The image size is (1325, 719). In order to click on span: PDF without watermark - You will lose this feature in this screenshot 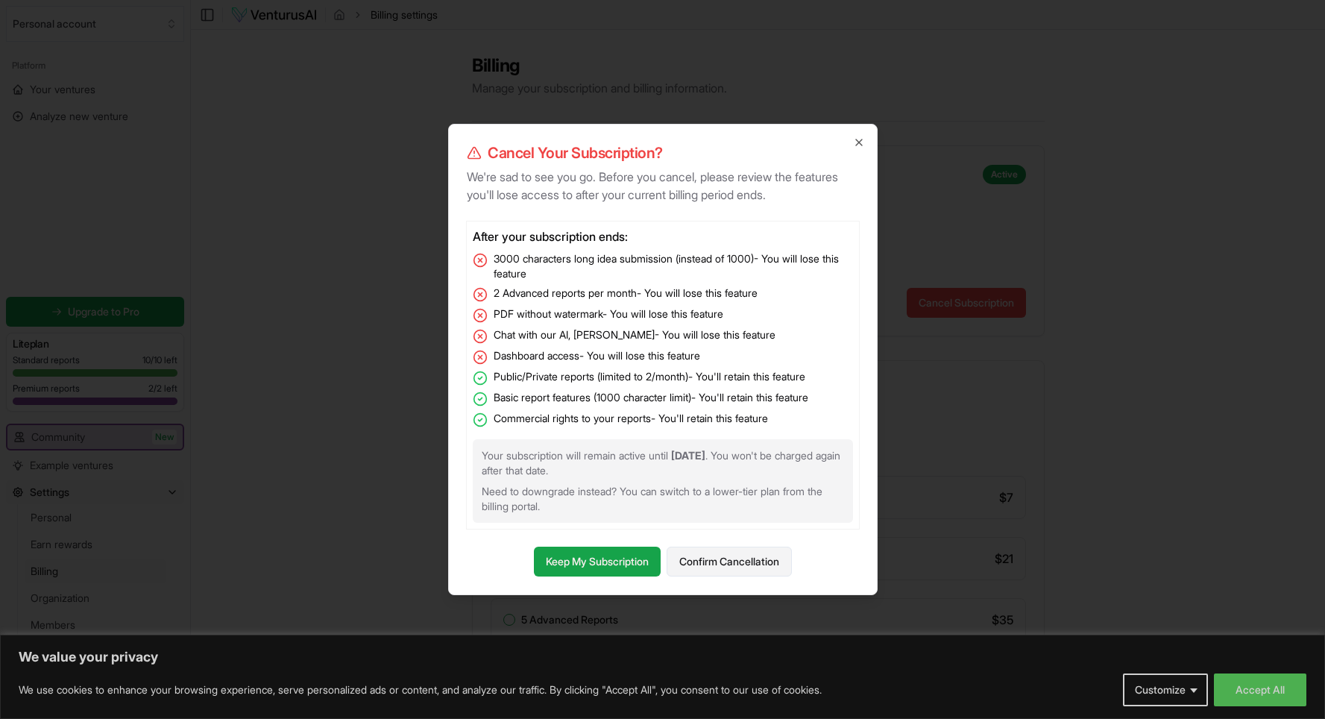, I will do `click(609, 314)`.